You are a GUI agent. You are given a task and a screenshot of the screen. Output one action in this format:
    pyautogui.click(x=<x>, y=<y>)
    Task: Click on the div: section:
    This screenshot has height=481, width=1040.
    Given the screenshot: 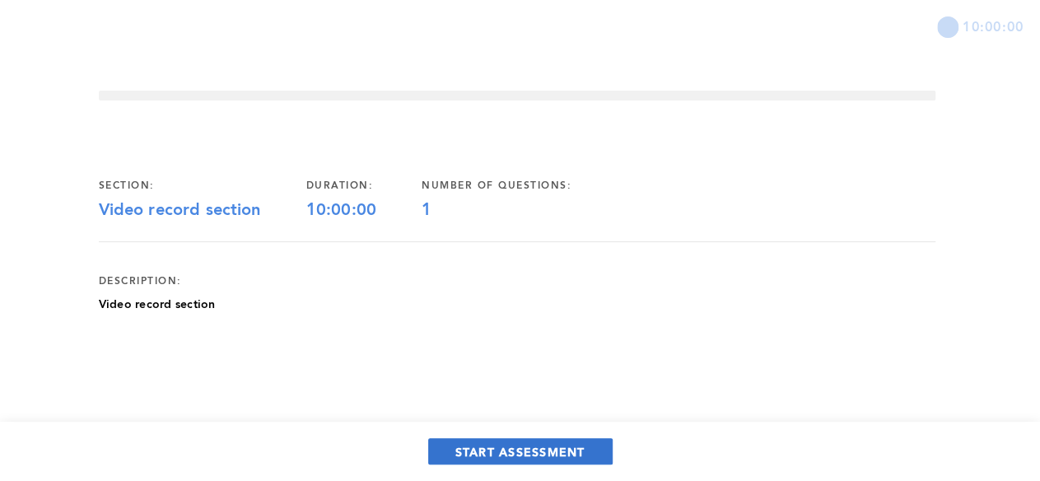 What is the action you would take?
    pyautogui.click(x=203, y=186)
    